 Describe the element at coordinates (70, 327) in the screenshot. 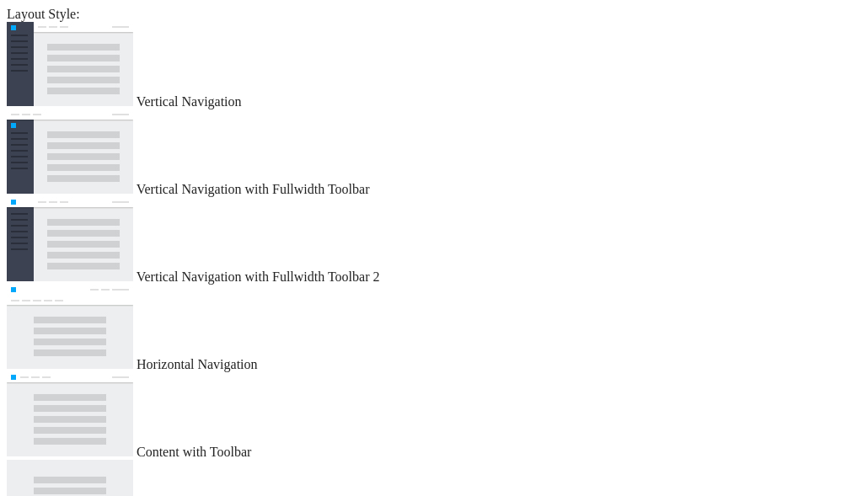

I see `img: horizontal-nav.jpg` at that location.